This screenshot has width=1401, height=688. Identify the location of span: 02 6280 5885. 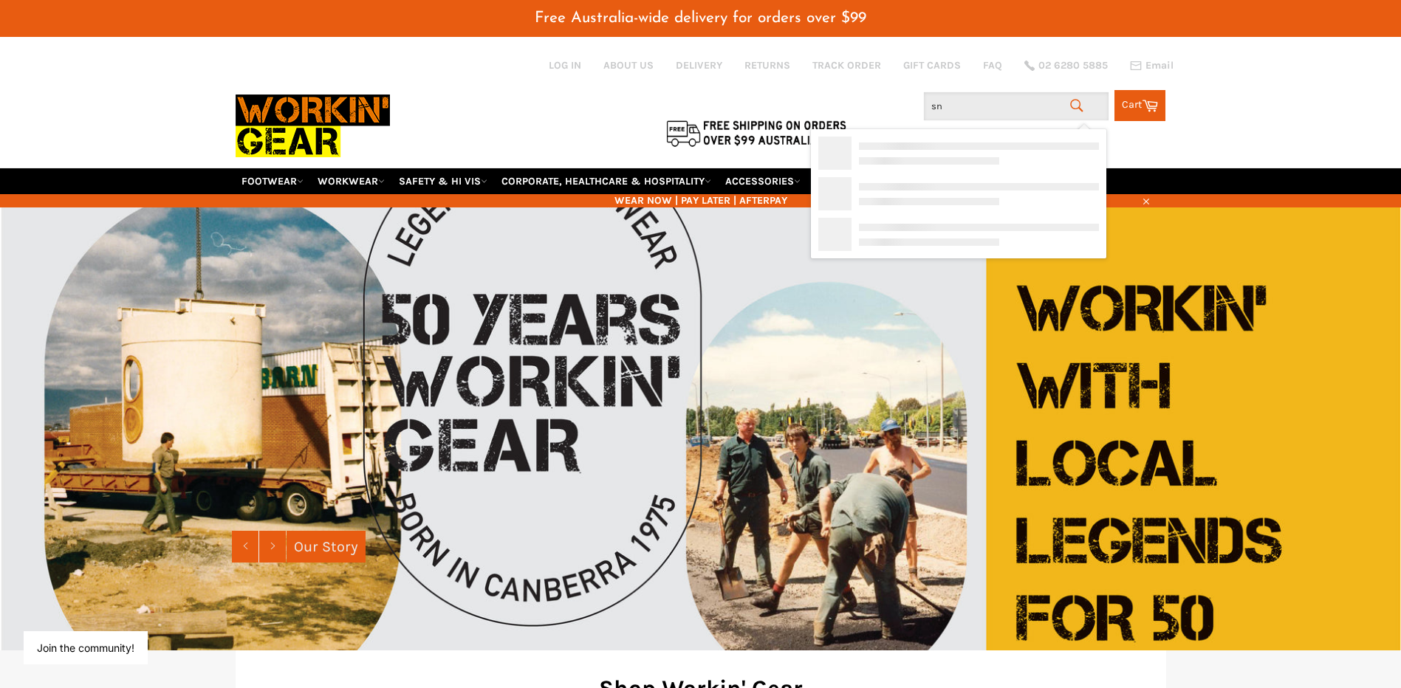
(1073, 66).